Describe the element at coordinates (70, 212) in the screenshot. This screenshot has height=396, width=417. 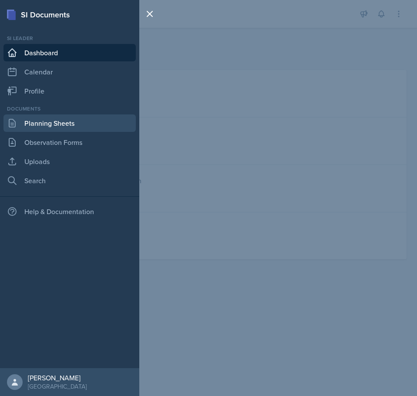
I see `div: Help & Documentation` at that location.